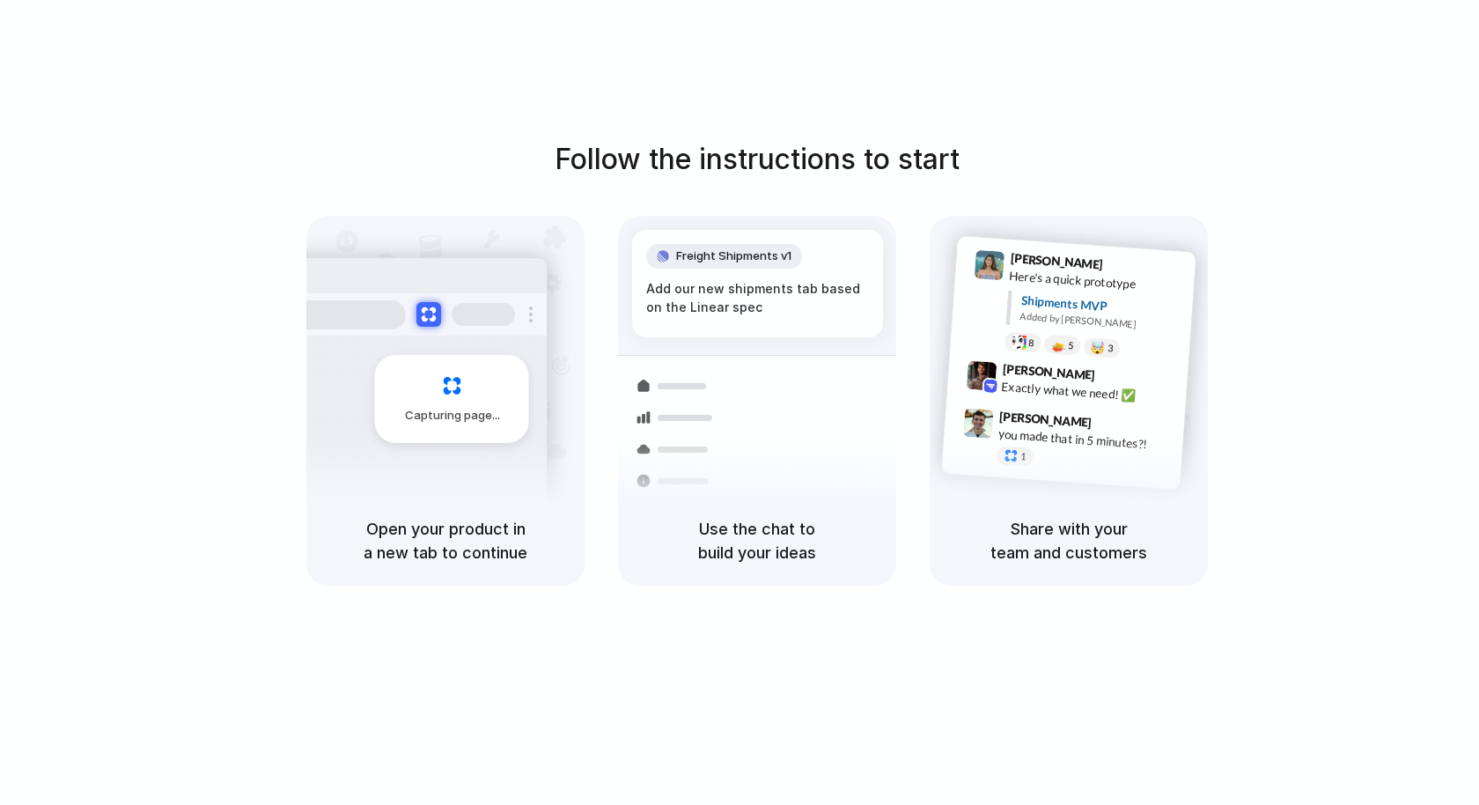 The width and height of the screenshot is (1479, 805). Describe the element at coordinates (1085, 440) in the screenshot. I see `div: you made that in 5 minutes?!` at that location.